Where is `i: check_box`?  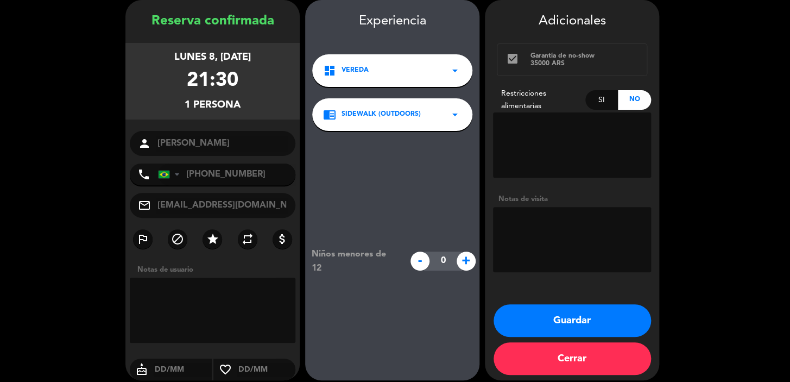
i: check_box is located at coordinates (512, 59).